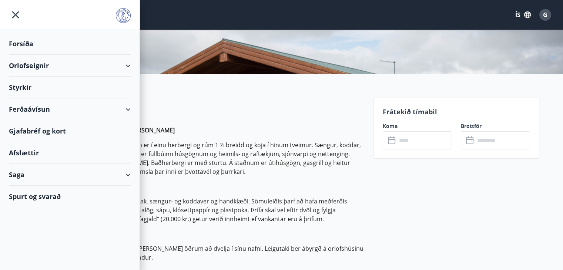  What do you see at coordinates (523, 15) in the screenshot?
I see `button: ÍS` at bounding box center [523, 15].